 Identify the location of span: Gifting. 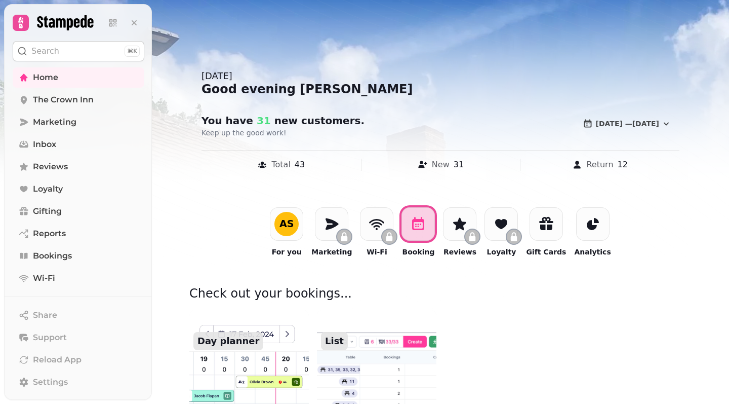
(47, 211).